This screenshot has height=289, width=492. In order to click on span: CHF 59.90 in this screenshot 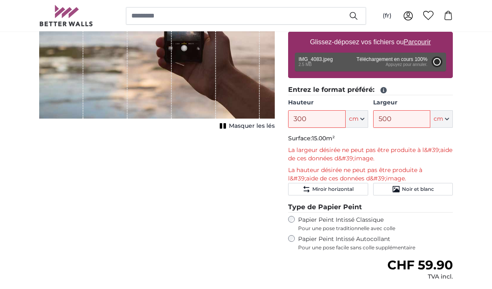, I will do `click(420, 264)`.